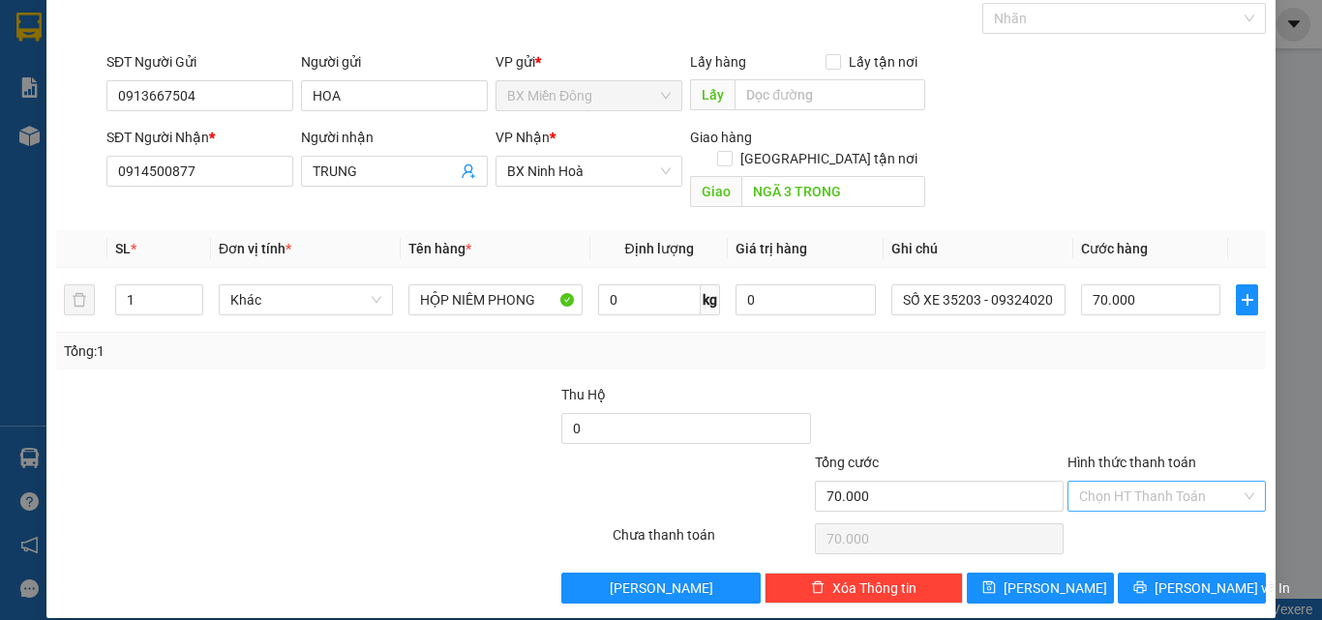 The width and height of the screenshot is (1322, 620). What do you see at coordinates (306, 300) in the screenshot?
I see `span: Khác` at bounding box center [306, 300].